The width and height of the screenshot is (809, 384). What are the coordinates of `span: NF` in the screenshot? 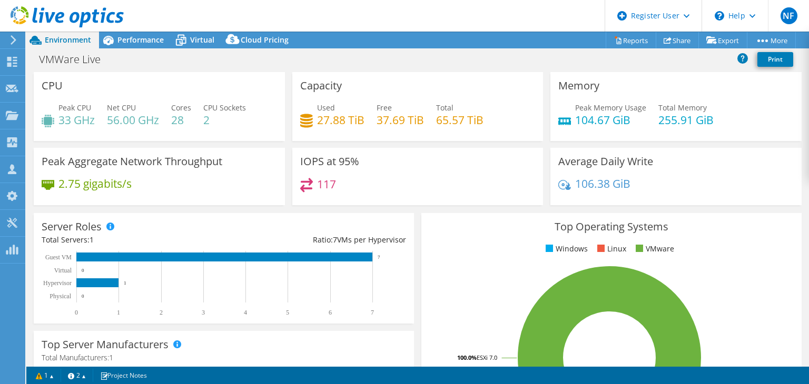 It's located at (789, 16).